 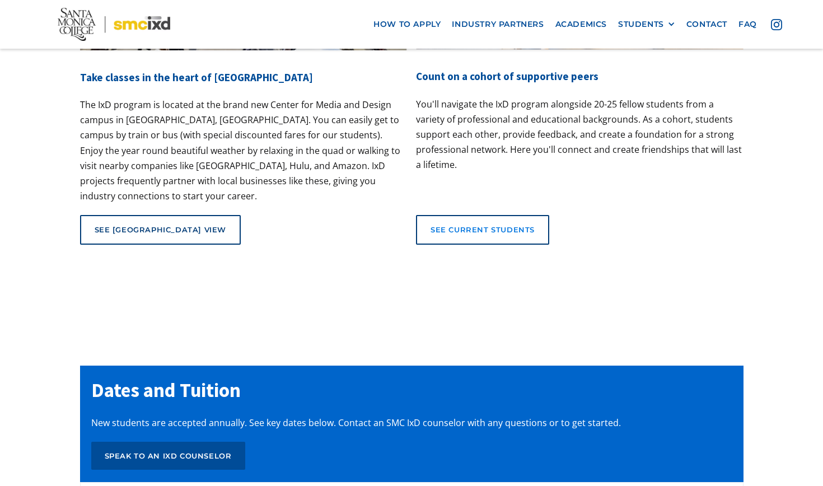 I want to click on div: See current students, so click(x=483, y=230).